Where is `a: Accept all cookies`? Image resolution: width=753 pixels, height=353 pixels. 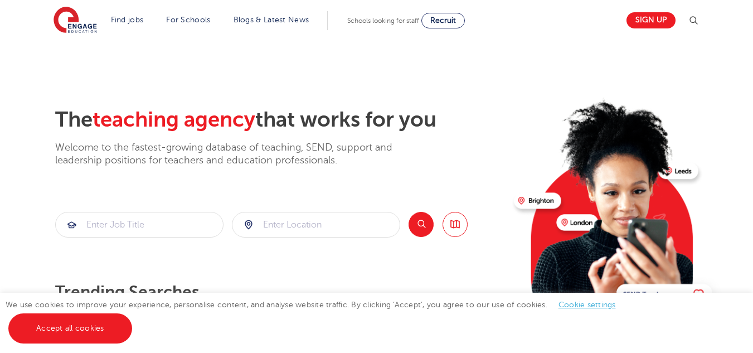 a: Accept all cookies is located at coordinates (70, 328).